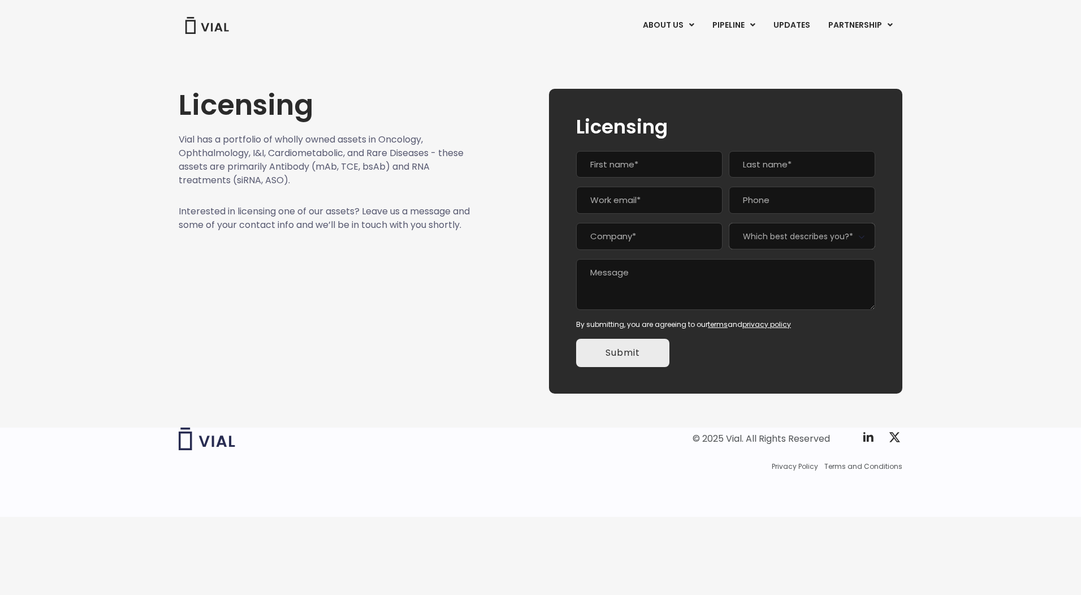 This screenshot has height=595, width=1081. I want to click on a: Privacy Policy, so click(795, 466).